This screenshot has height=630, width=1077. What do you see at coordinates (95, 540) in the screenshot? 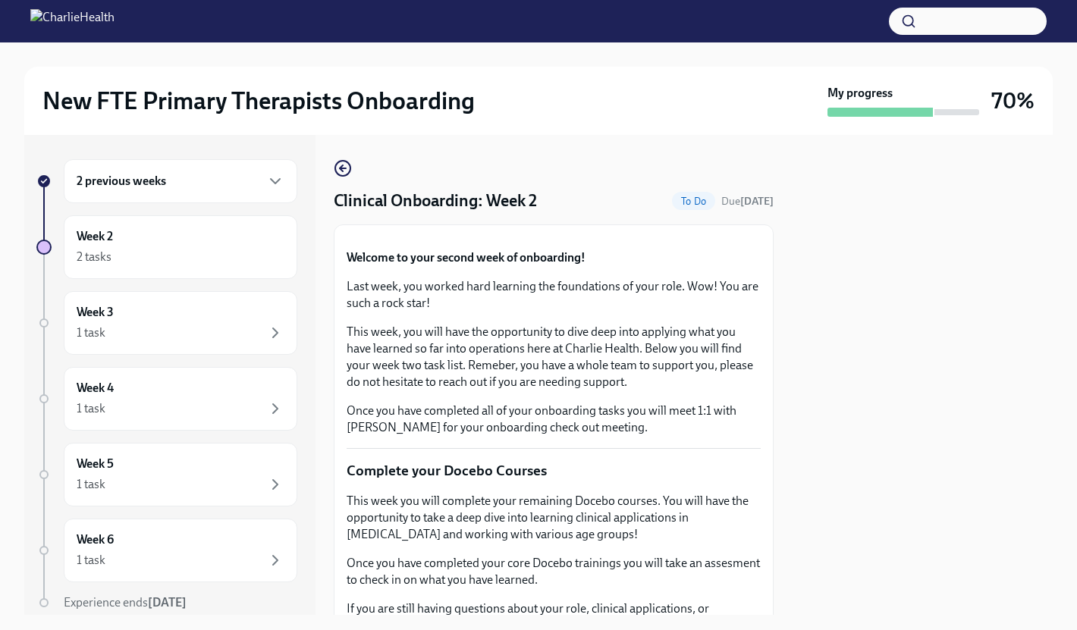
I see `h6: Week 6` at bounding box center [95, 540].